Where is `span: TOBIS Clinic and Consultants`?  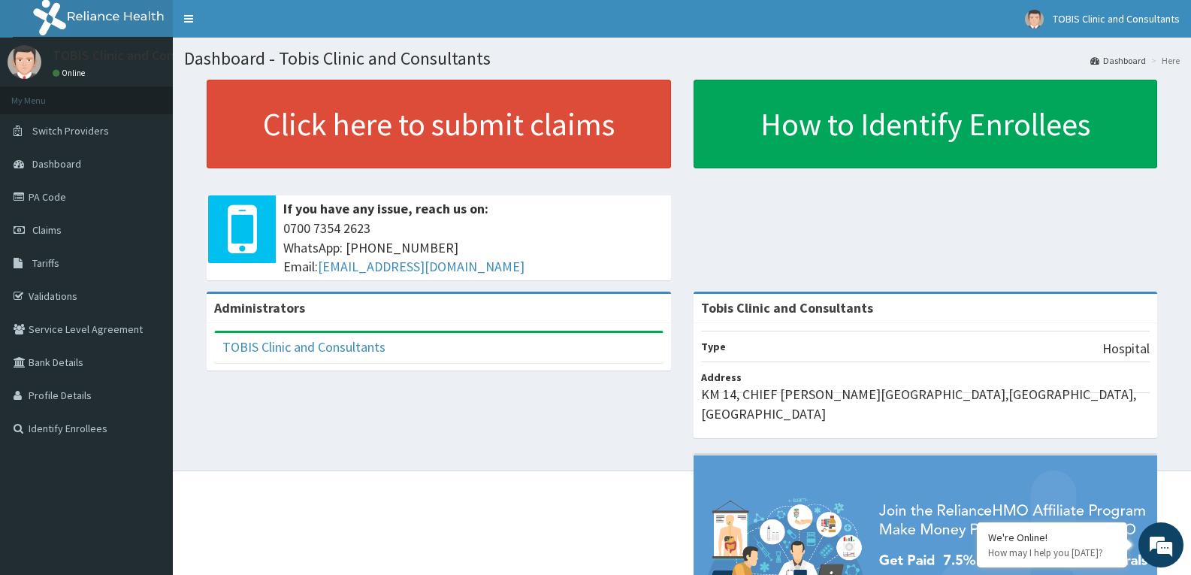
span: TOBIS Clinic and Consultants is located at coordinates (1116, 19).